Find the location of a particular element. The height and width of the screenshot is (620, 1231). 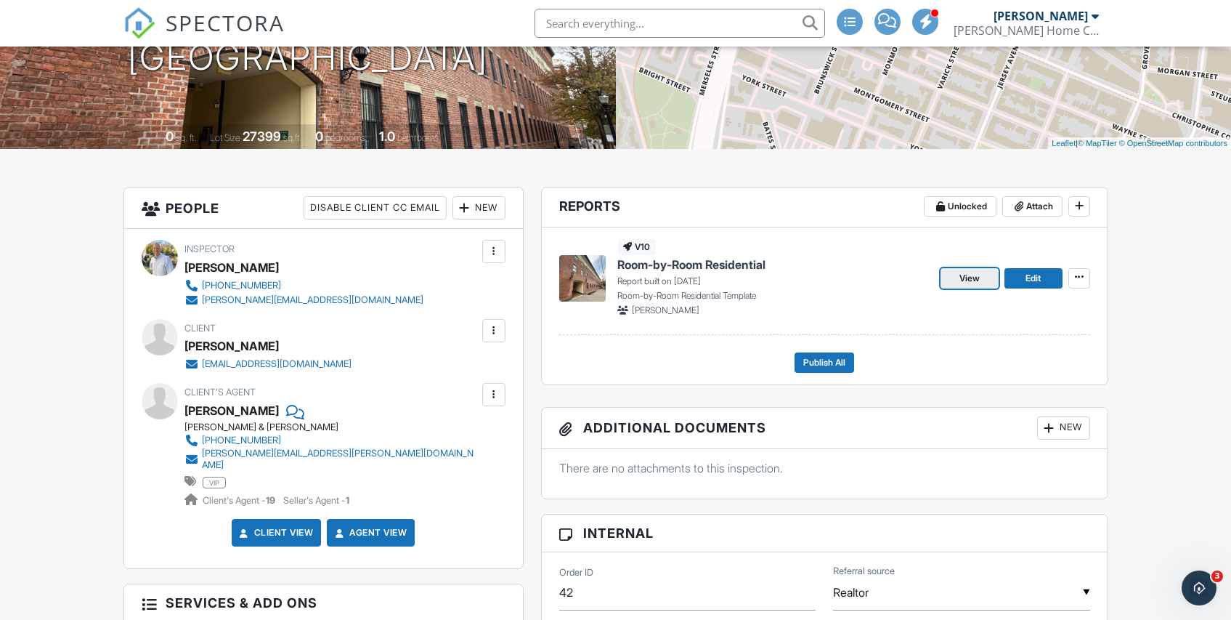

span: Client's Agent is located at coordinates (220, 391).